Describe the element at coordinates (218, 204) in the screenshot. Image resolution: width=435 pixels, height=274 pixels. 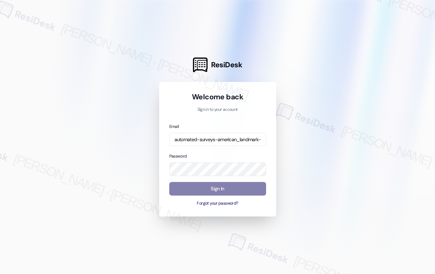
I see `button: Forgot your password?` at that location.